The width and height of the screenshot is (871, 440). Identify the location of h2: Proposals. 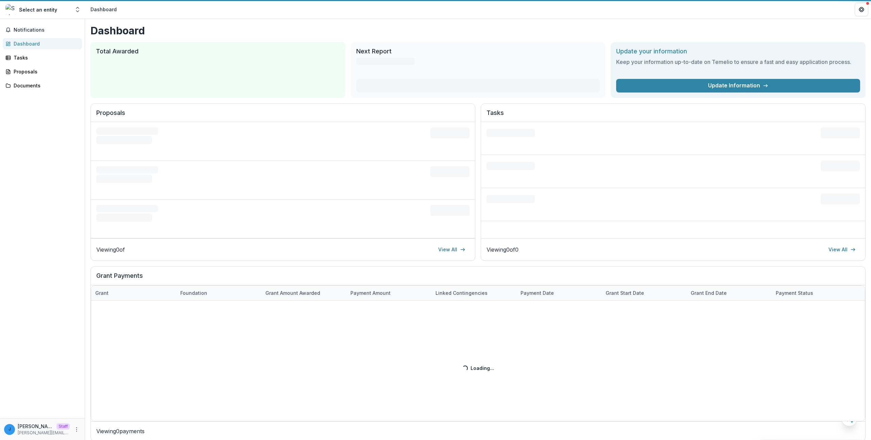
(283, 116).